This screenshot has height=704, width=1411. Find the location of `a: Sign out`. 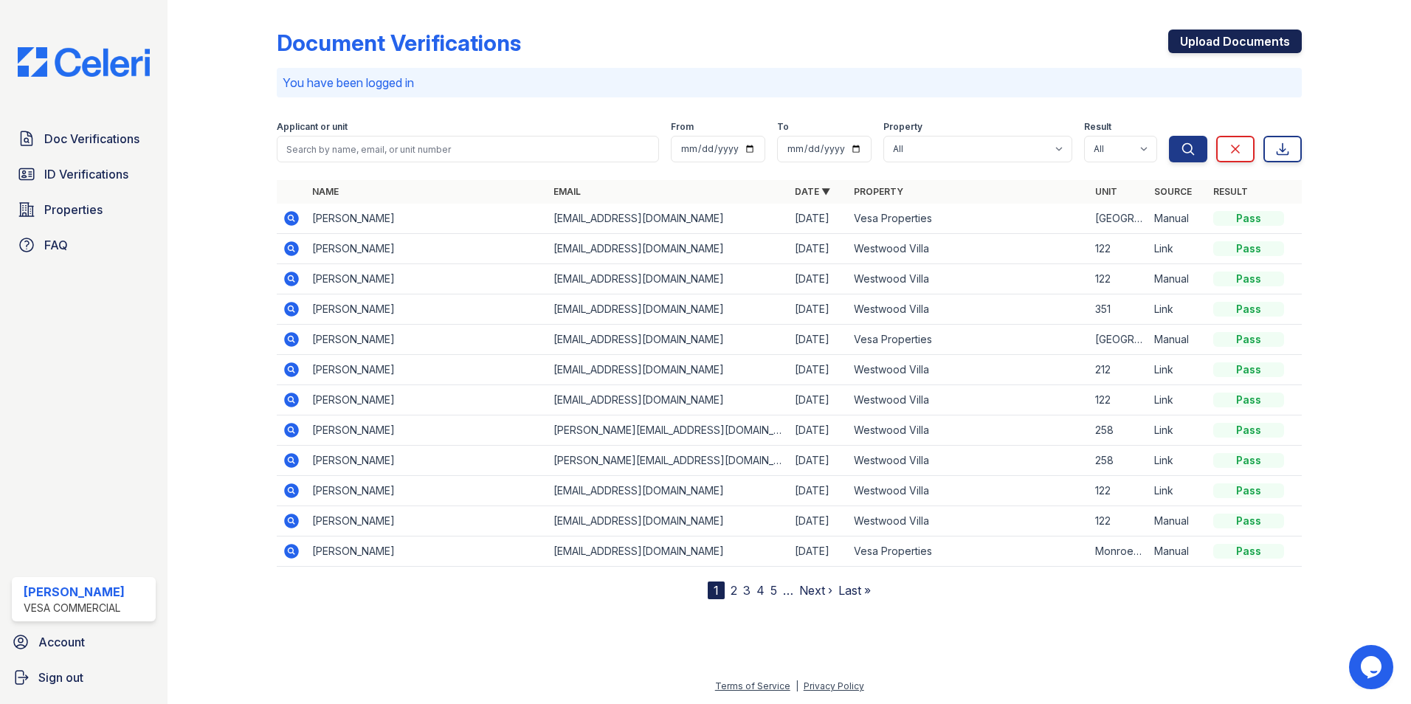

a: Sign out is located at coordinates (83, 678).